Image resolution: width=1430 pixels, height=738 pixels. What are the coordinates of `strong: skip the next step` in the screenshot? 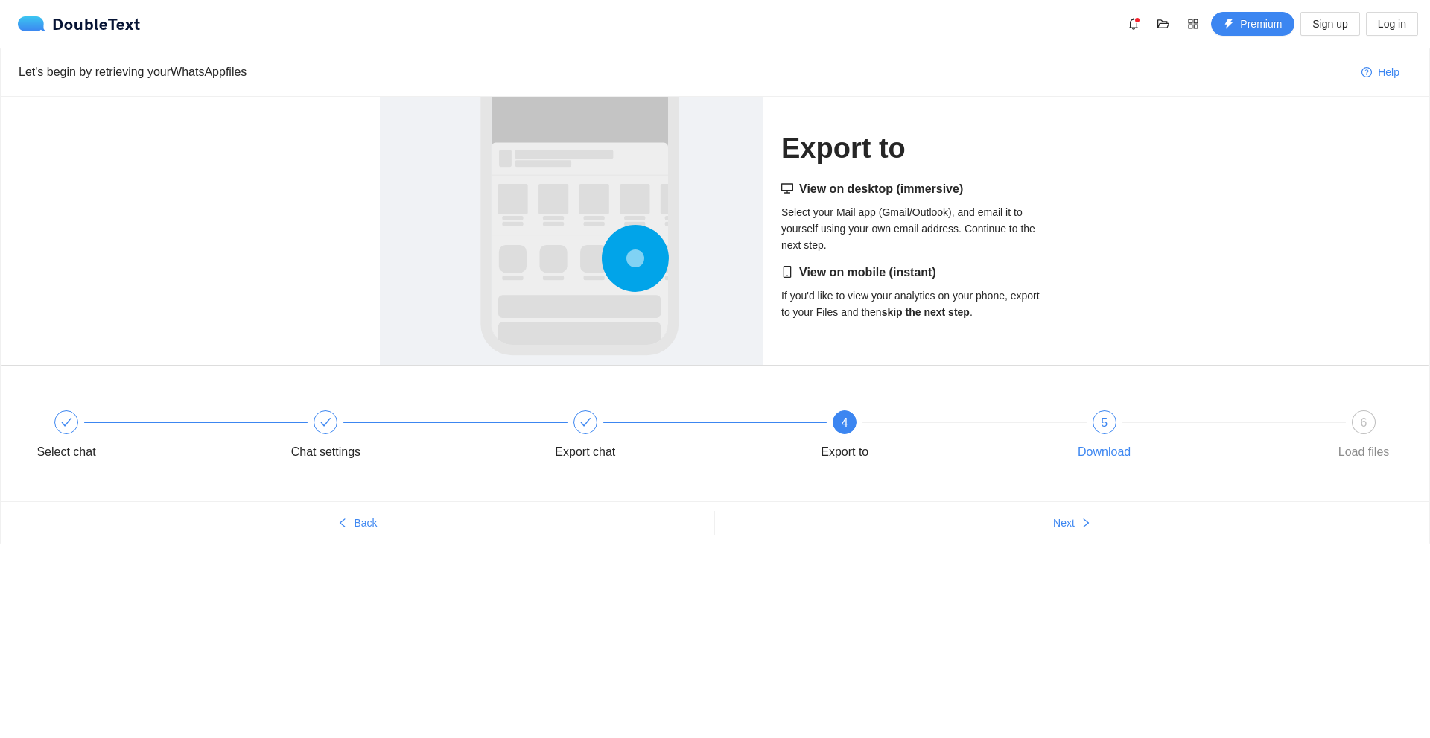 It's located at (926, 312).